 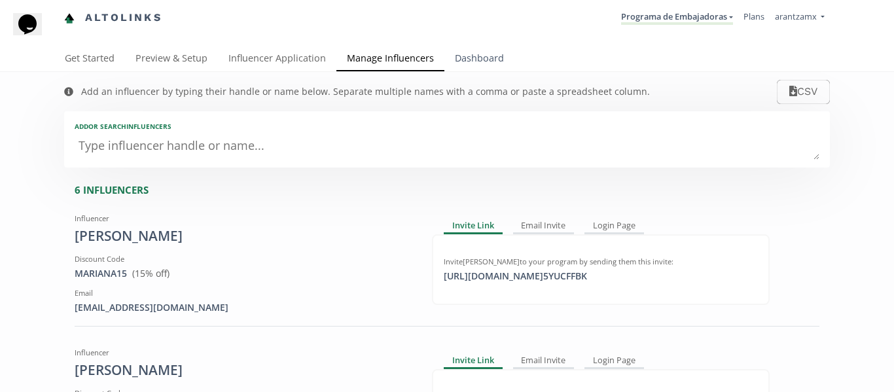 I want to click on div: Discount Code, so click(x=243, y=259).